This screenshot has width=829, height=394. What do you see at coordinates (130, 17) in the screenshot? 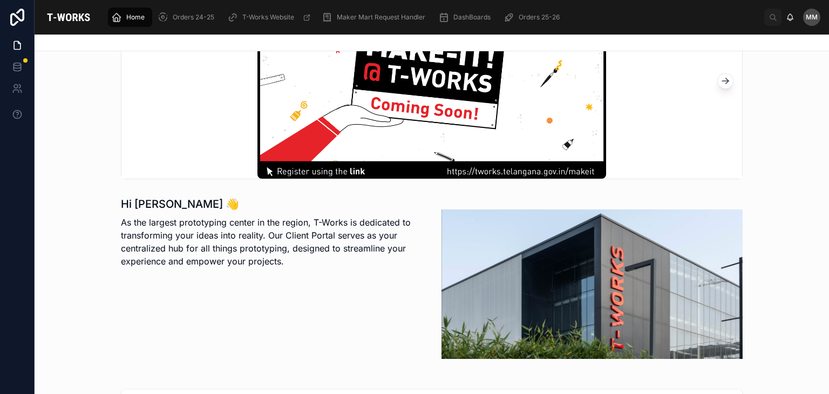
I see `a: Home` at bounding box center [130, 17].